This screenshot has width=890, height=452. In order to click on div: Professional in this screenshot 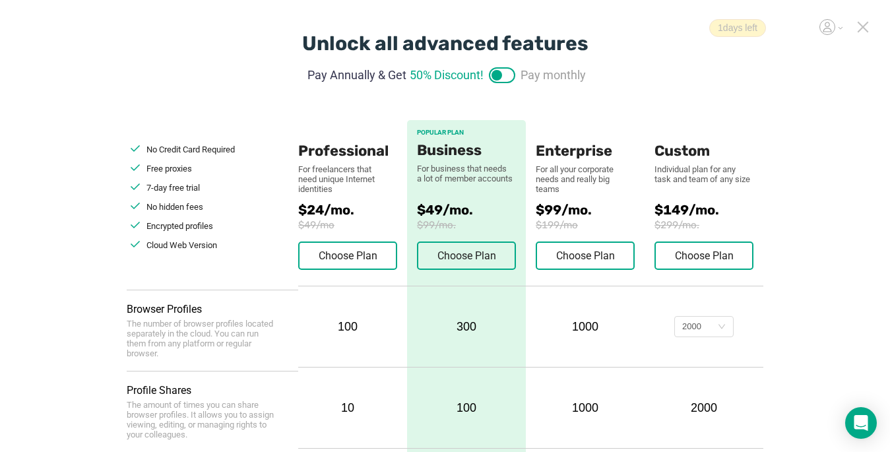, I will do `click(348, 140)`.